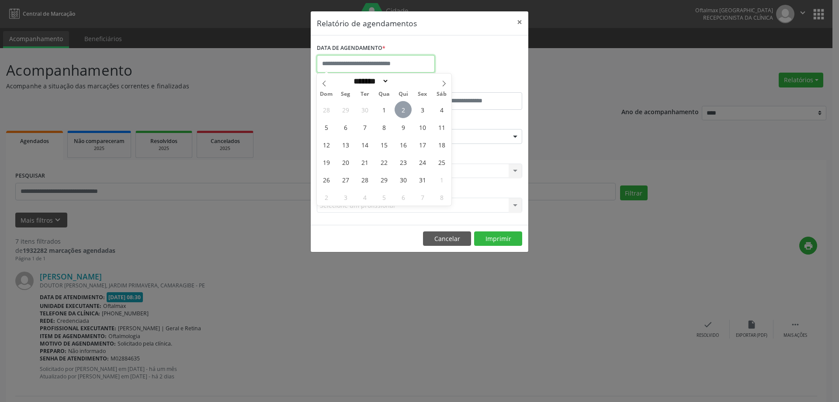 The image size is (839, 402). What do you see at coordinates (346, 94) in the screenshot?
I see `span: Seg` at bounding box center [346, 94].